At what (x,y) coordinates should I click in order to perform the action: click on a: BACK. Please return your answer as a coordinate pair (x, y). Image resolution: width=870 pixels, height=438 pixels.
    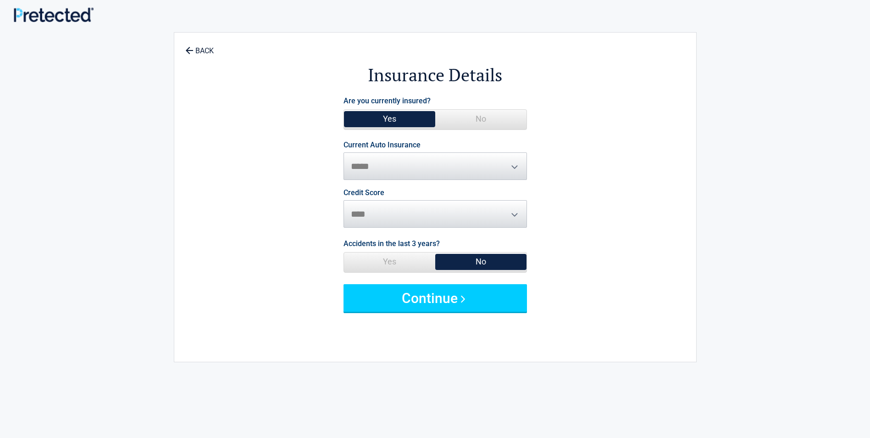
    Looking at the image, I should click on (200, 46).